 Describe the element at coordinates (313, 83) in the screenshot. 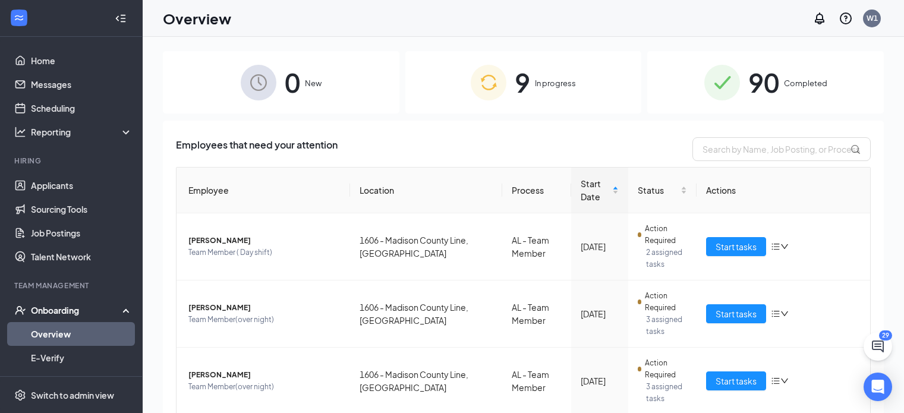

I see `span: New` at that location.